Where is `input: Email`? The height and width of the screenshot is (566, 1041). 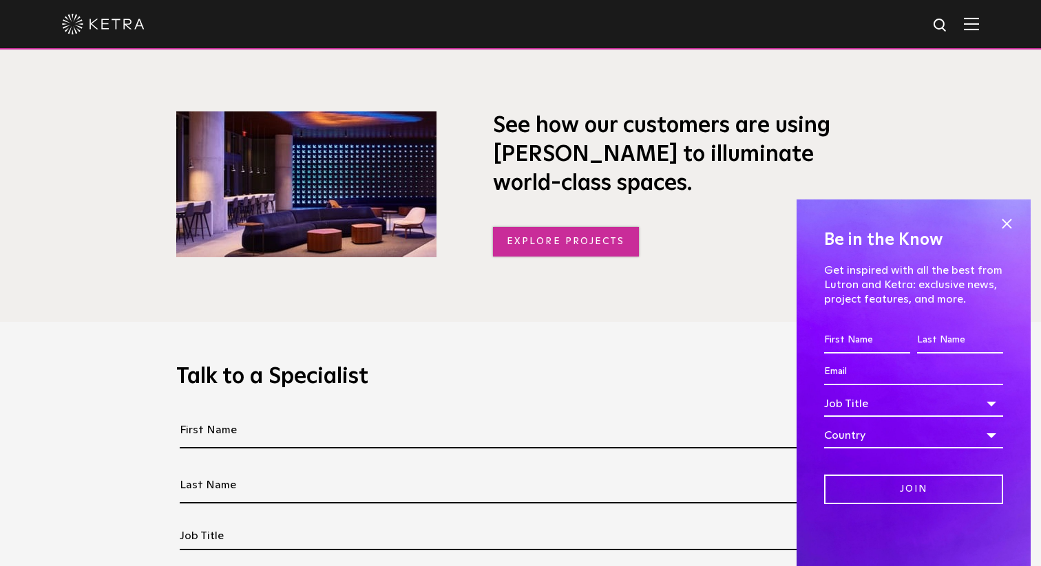
input: Email is located at coordinates (913, 372).